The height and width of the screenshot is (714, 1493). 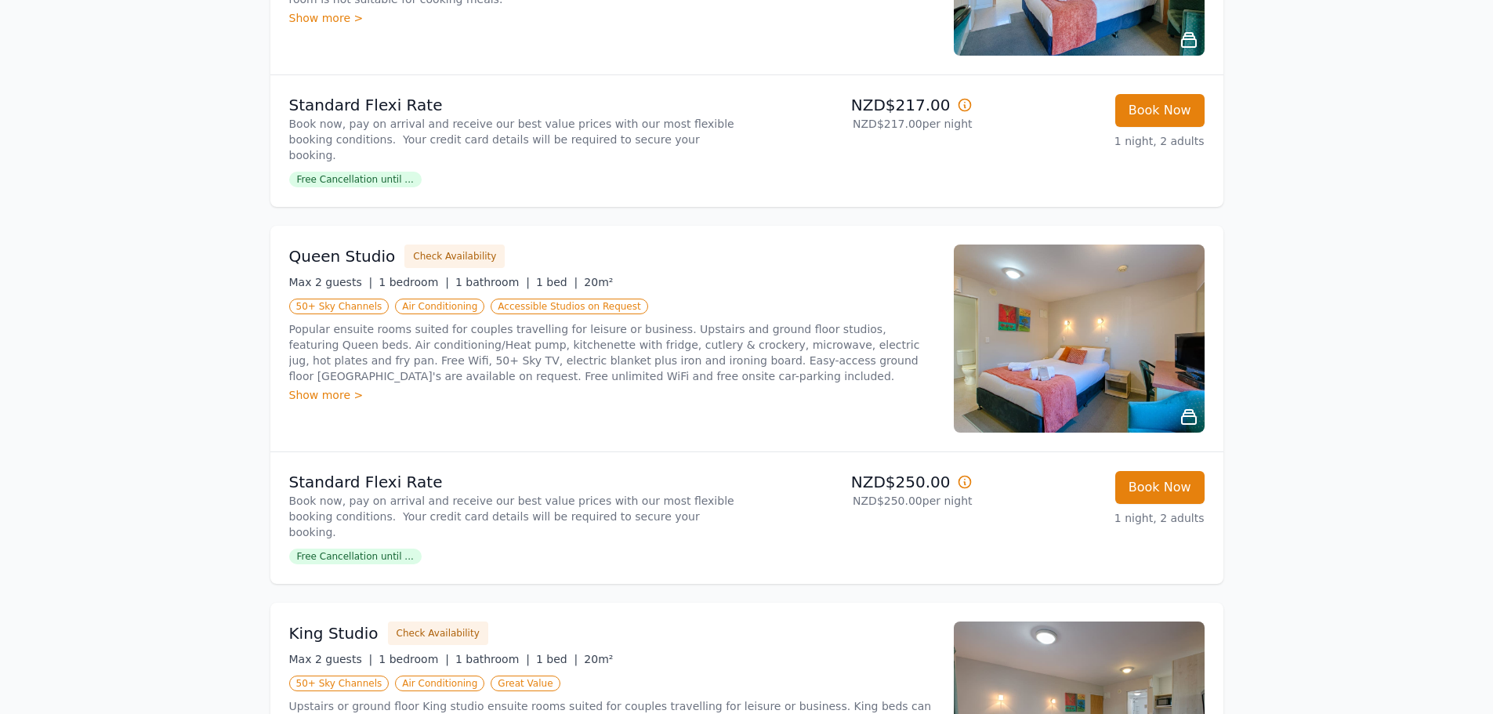 What do you see at coordinates (863, 482) in the screenshot?
I see `p: NZD$250.00` at bounding box center [863, 482].